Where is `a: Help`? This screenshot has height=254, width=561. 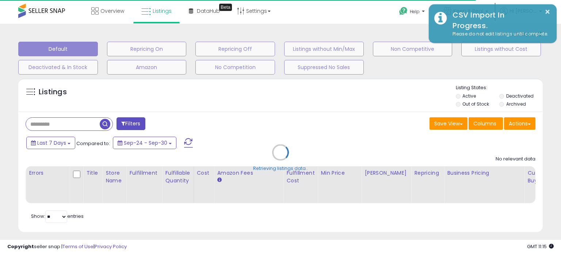
a: Help is located at coordinates (412, 12).